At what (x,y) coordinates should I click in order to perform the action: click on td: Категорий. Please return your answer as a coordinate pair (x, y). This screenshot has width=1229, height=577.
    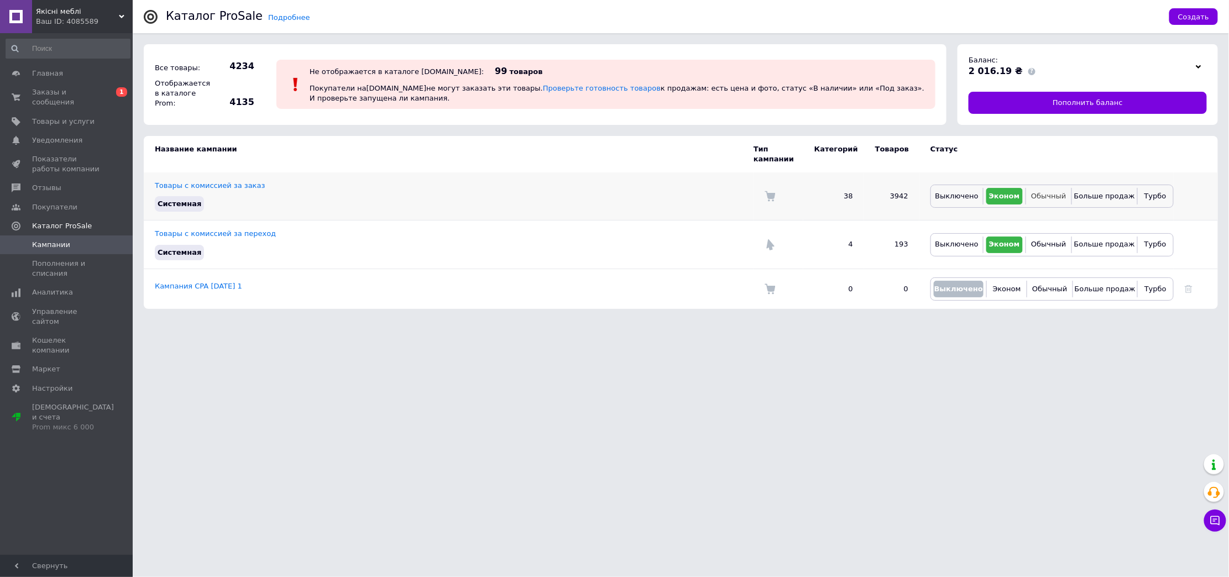
    Looking at the image, I should click on (834, 154).